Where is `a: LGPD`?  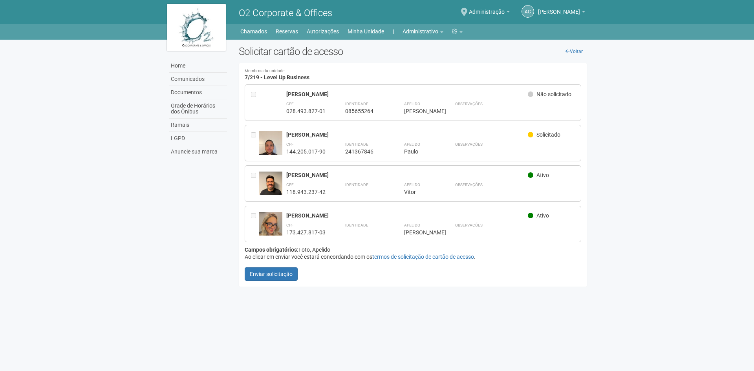 a: LGPD is located at coordinates (198, 139).